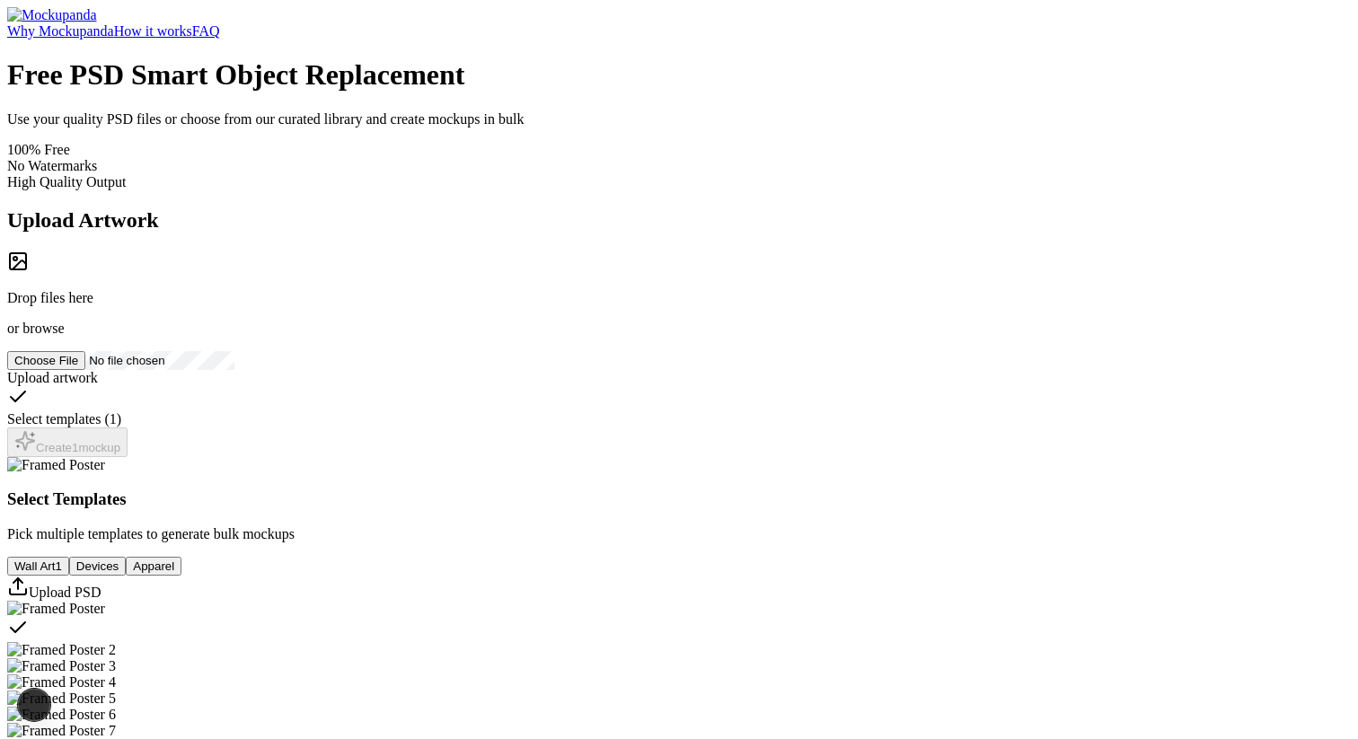 The image size is (1358, 739). I want to click on div: Select template Framed Poster 4, so click(679, 683).